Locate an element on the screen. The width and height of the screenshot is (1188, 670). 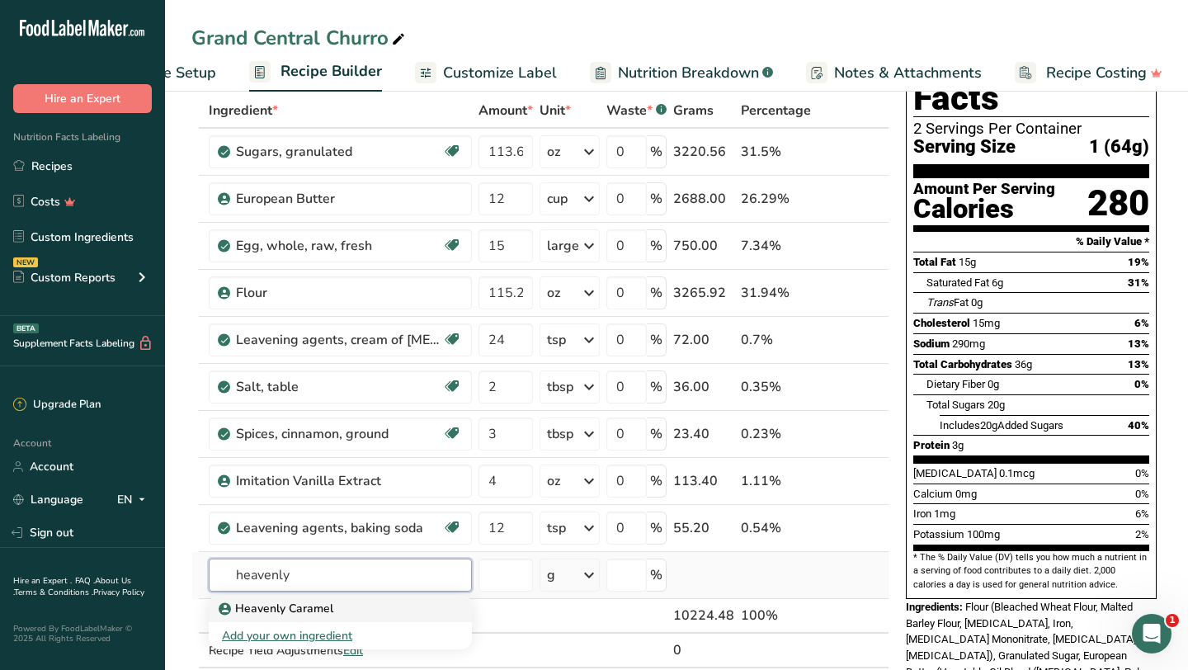
span: Ingredients: is located at coordinates (934, 607).